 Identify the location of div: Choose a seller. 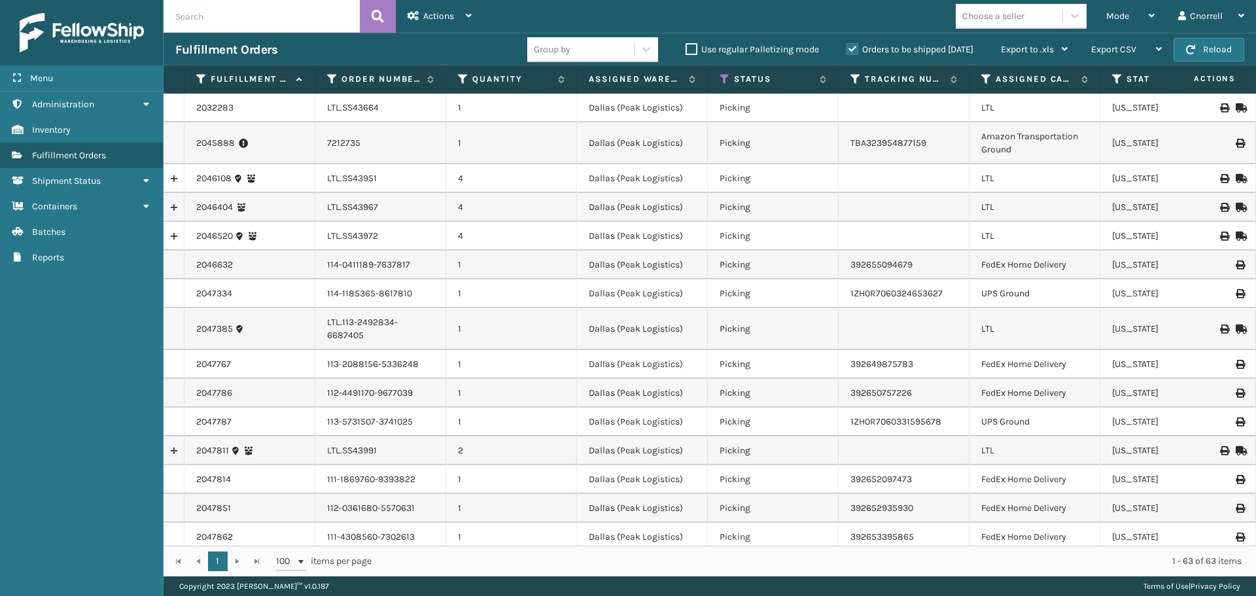
(993, 16).